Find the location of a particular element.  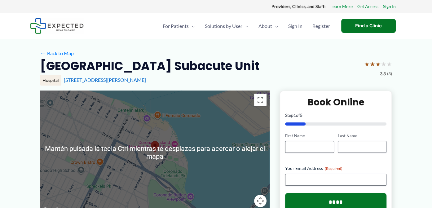

strong: Providers, Clinics, and Staff: is located at coordinates (298, 6).